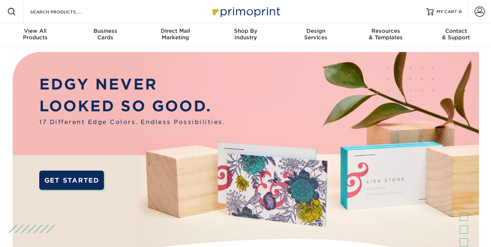 Image resolution: width=491 pixels, height=247 pixels. What do you see at coordinates (132, 122) in the screenshot?
I see `span: 17 Different Edge Colors. Endless Possibilities.` at bounding box center [132, 122].